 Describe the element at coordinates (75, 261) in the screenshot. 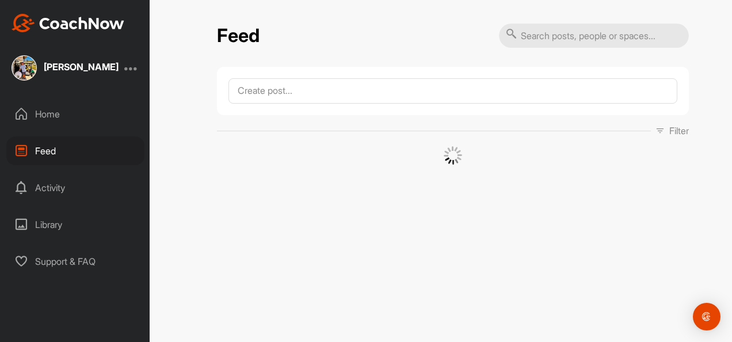

I see `div: Support & FAQ` at that location.